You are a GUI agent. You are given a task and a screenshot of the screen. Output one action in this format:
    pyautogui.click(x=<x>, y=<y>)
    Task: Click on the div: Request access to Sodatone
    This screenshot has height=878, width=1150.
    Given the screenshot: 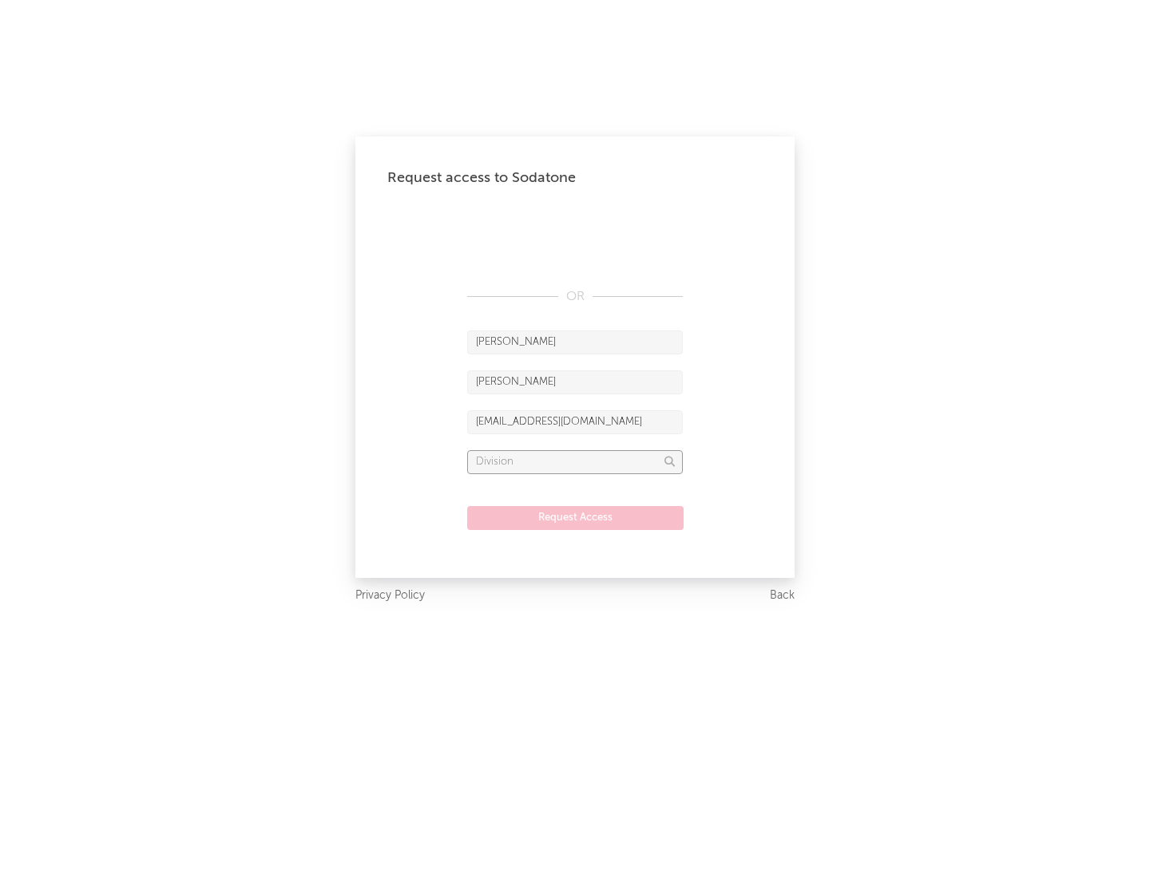 What is the action you would take?
    pyautogui.click(x=575, y=178)
    